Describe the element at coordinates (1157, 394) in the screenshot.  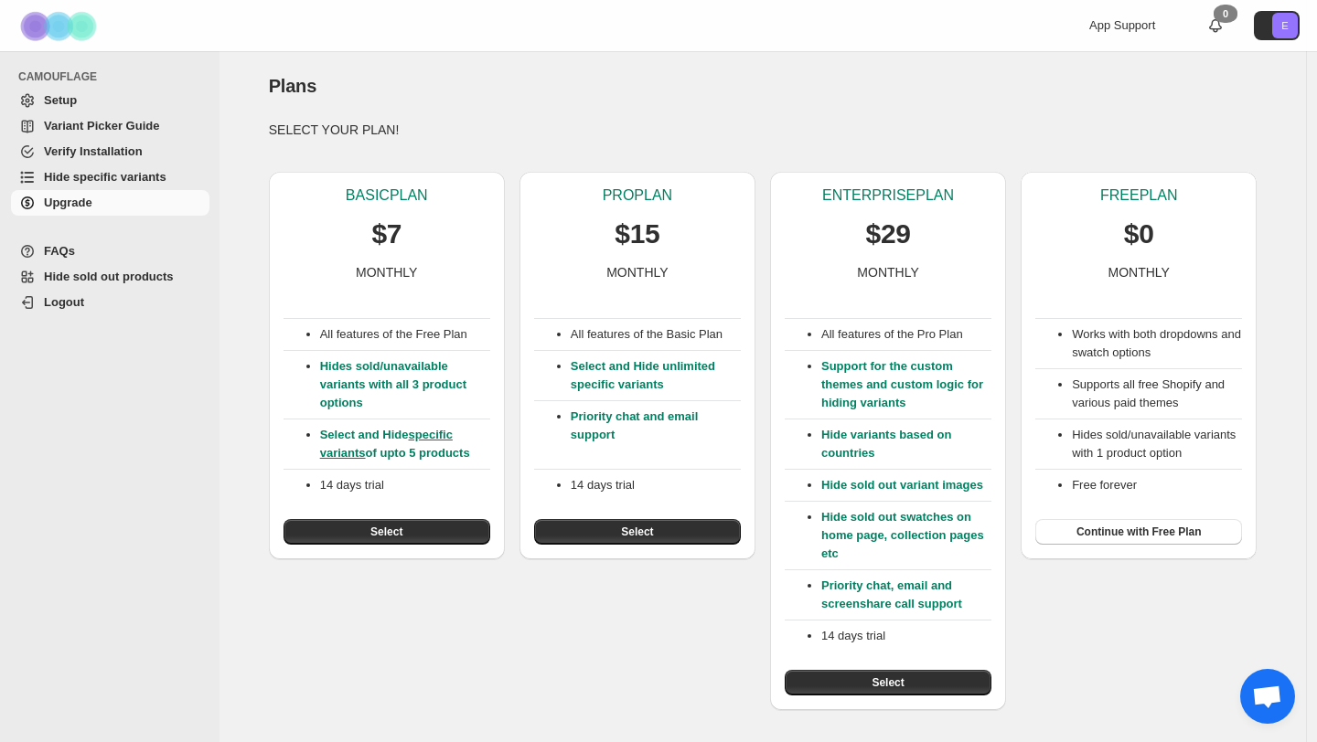
I see `li: Supports all free Shopify and various paid themes` at that location.